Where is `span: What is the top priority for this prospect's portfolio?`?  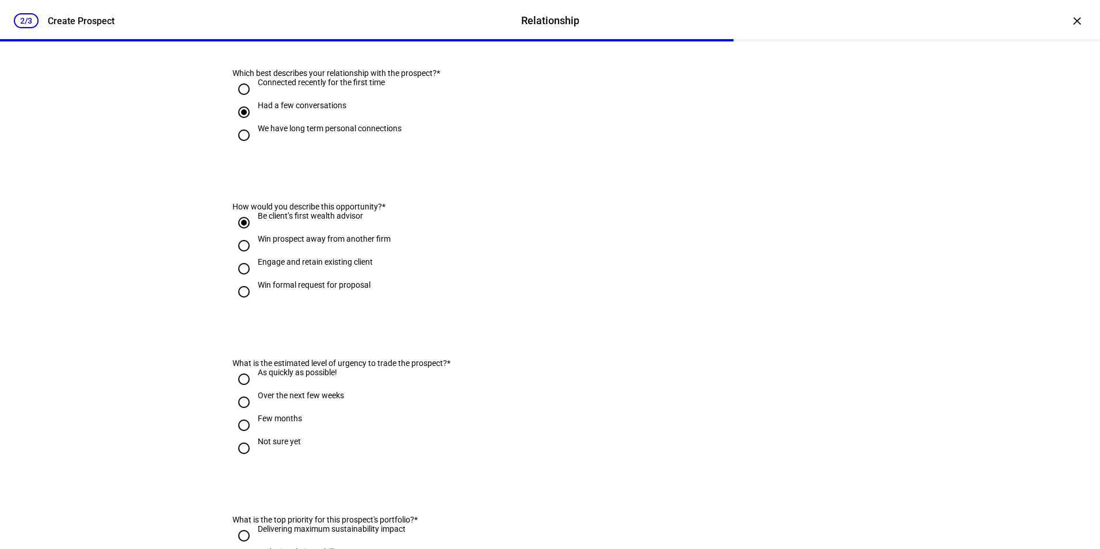
span: What is the top priority for this prospect's portfolio? is located at coordinates (323, 520).